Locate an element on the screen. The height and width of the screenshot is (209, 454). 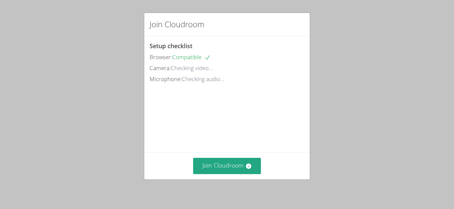
span: Setup checklist is located at coordinates (171, 46).